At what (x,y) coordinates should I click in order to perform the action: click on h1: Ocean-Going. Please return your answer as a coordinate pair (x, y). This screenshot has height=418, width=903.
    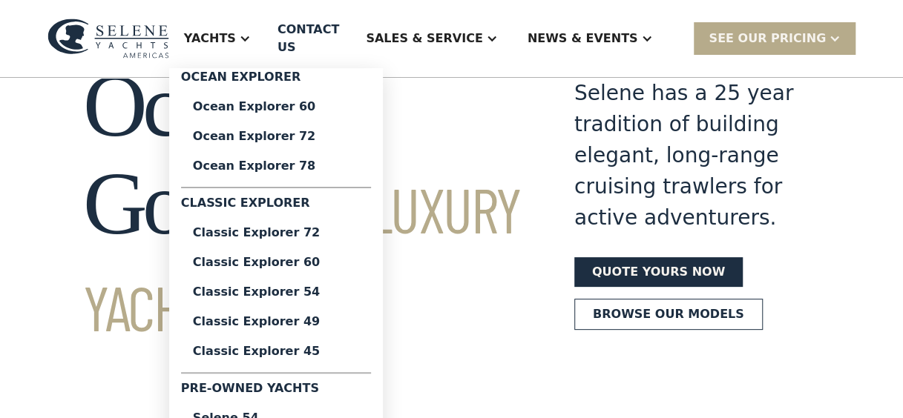
    Looking at the image, I should click on (302, 204).